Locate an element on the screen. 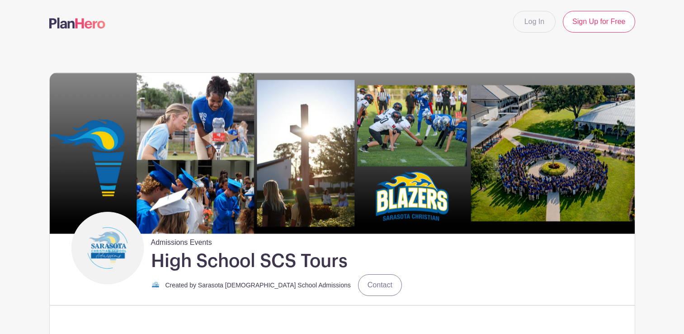 The height and width of the screenshot is (334, 684). a: Log In is located at coordinates (534, 22).